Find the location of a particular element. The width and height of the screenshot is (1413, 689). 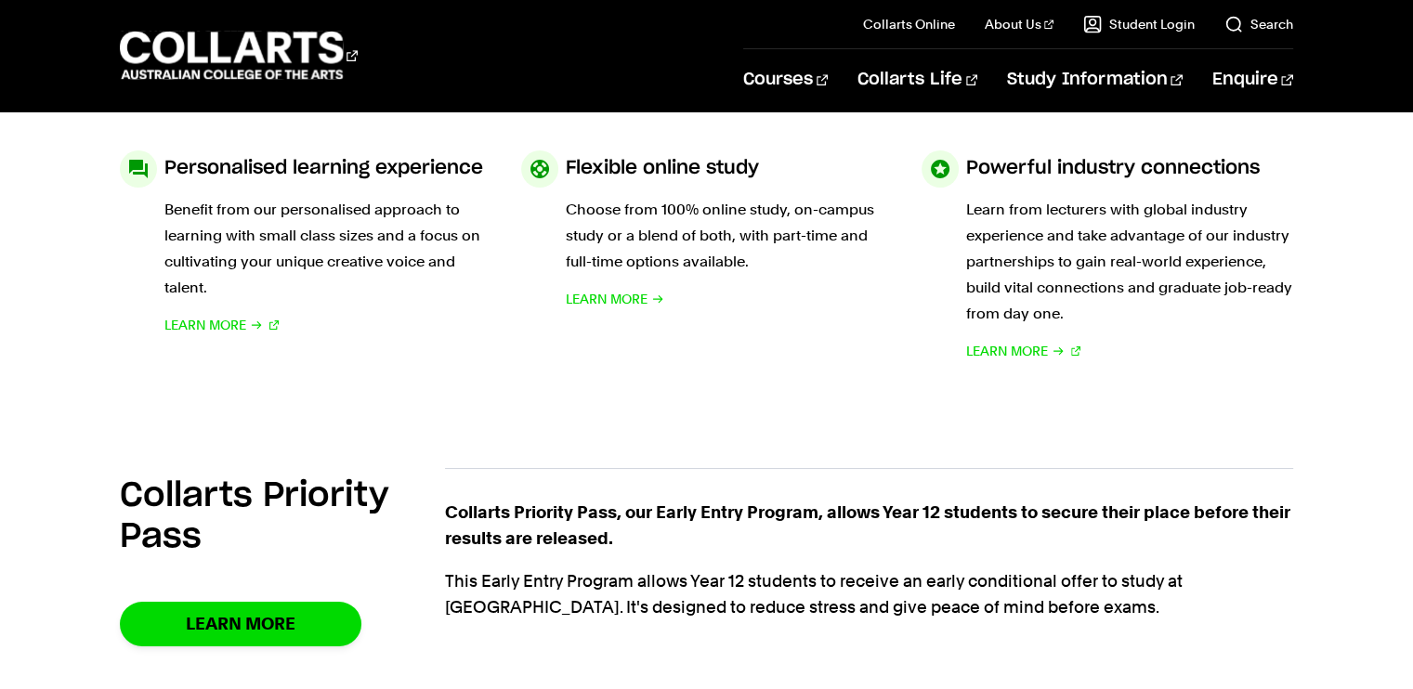

p: This Early Entry Program allows Year 12 students to receive an early conditional offer to study a... is located at coordinates (869, 595).